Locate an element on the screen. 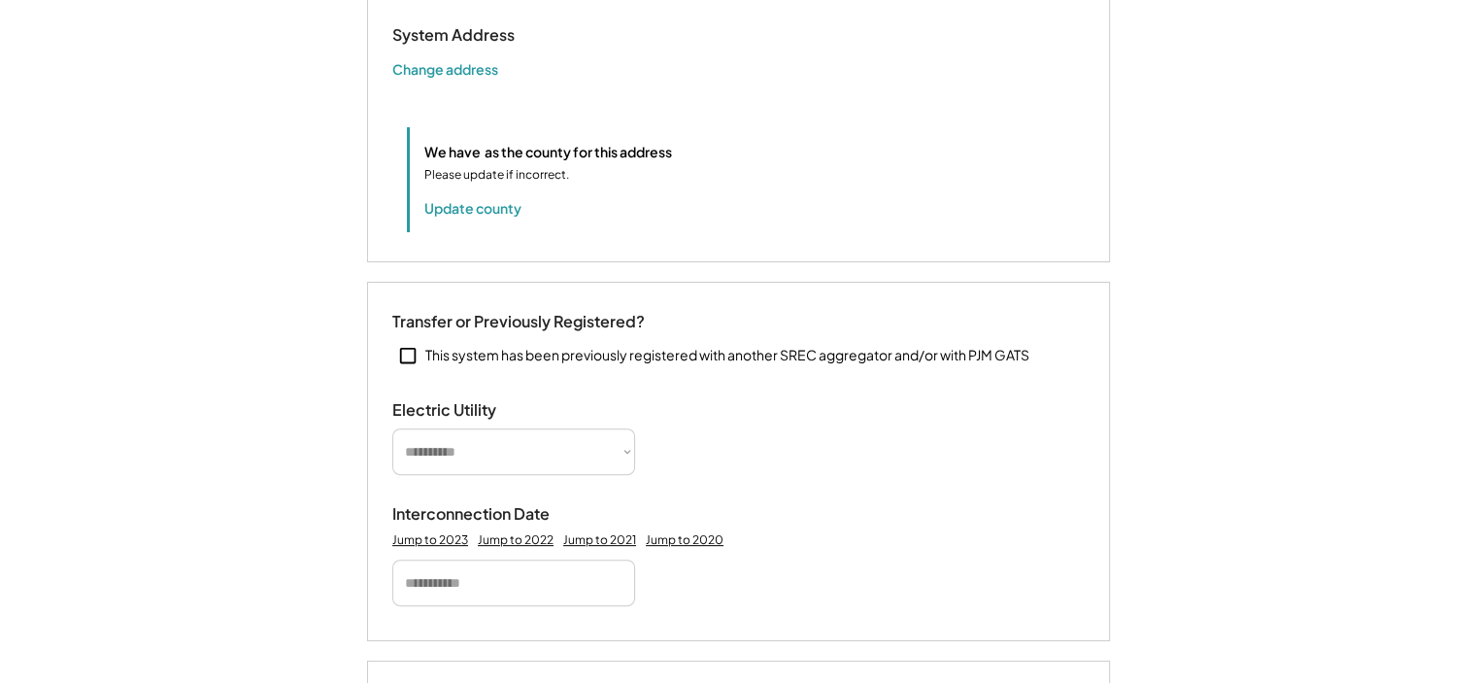 This screenshot has height=683, width=1477. div: Please update if incorrect. is located at coordinates (496, 175).